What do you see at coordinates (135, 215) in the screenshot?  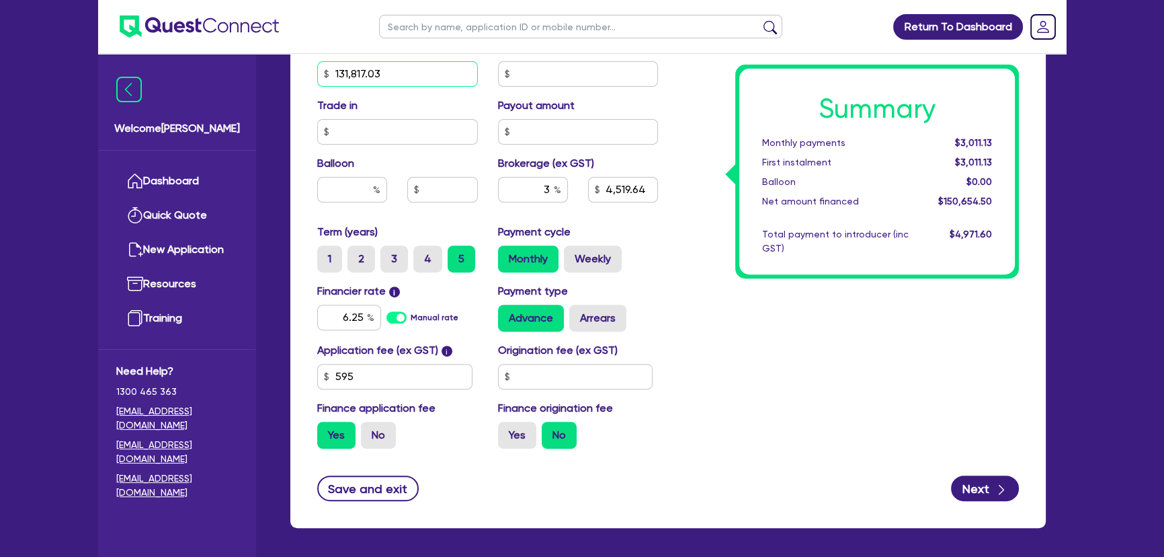 I see `img: quick-quote` at bounding box center [135, 215].